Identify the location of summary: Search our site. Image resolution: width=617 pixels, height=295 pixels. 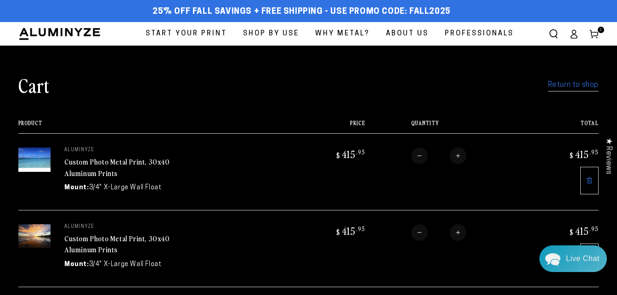
(553, 34).